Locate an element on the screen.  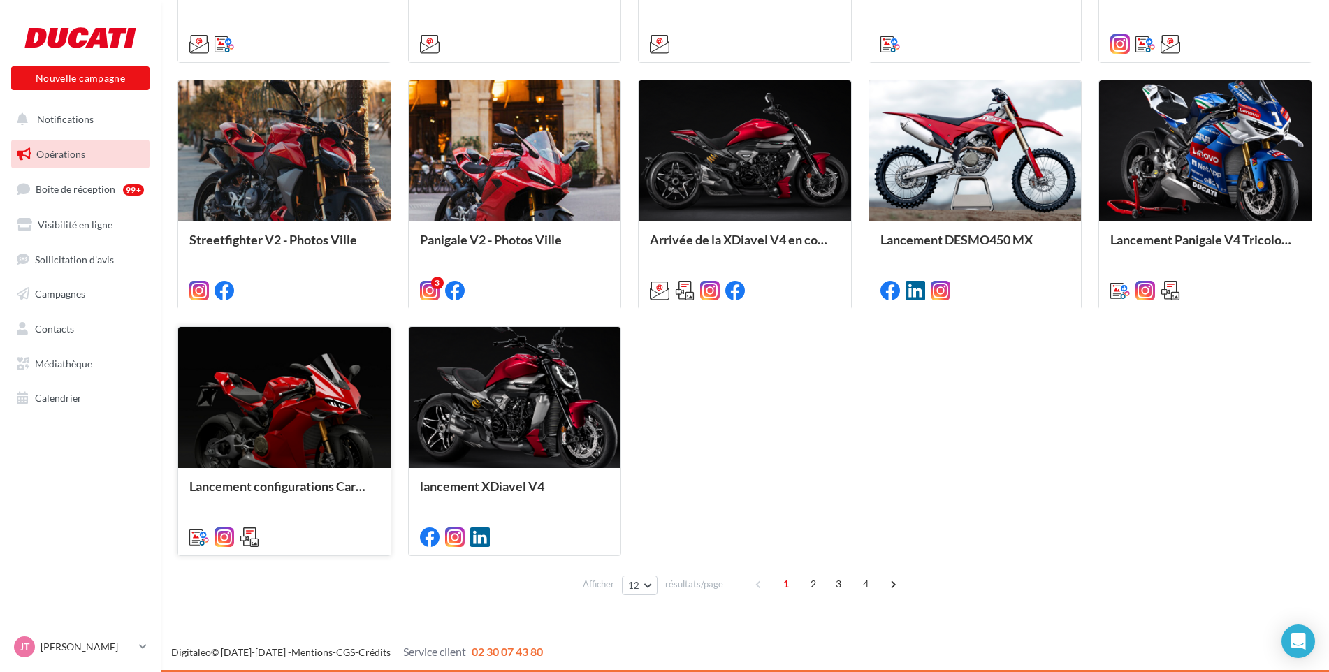
span: Campagnes is located at coordinates (60, 294).